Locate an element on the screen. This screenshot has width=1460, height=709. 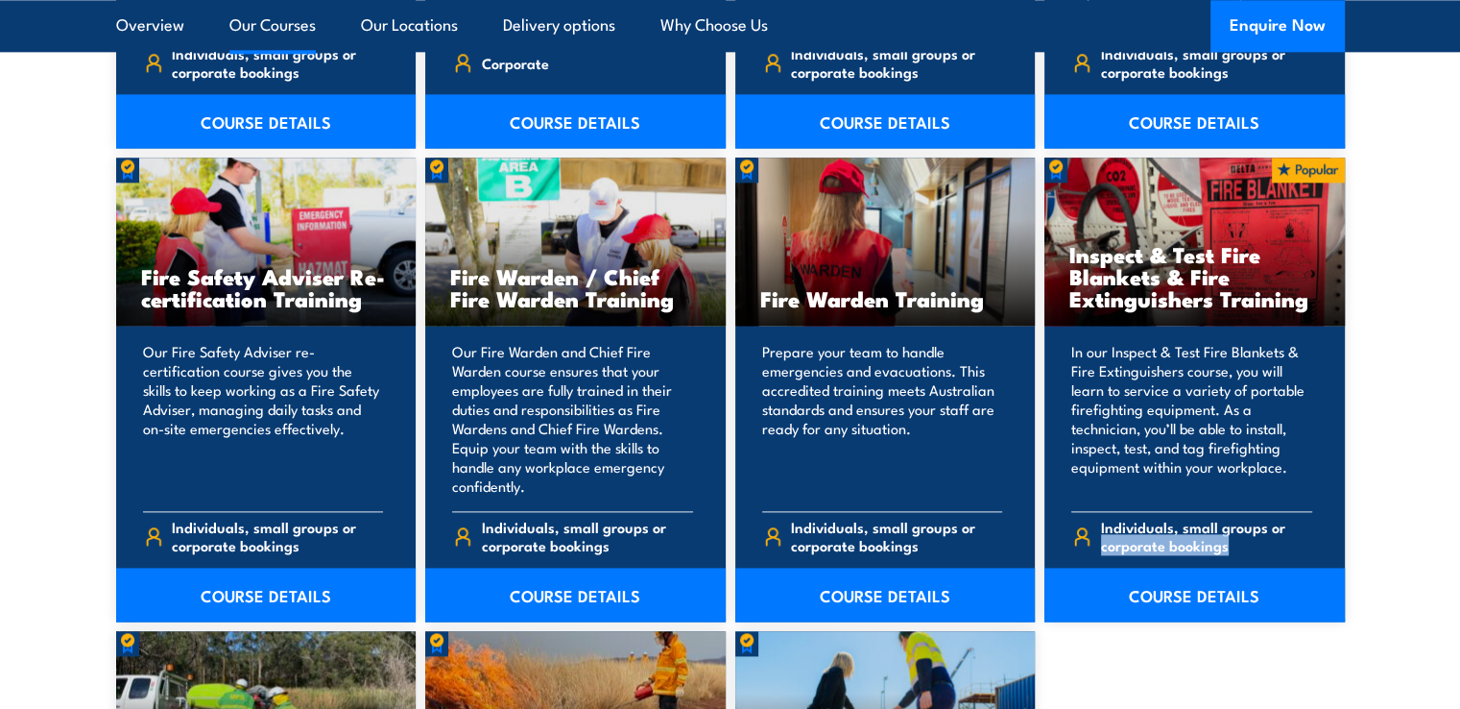
h3: Inspect & Test Fire Blankets & Fire Extinguishers Training is located at coordinates (1194, 276).